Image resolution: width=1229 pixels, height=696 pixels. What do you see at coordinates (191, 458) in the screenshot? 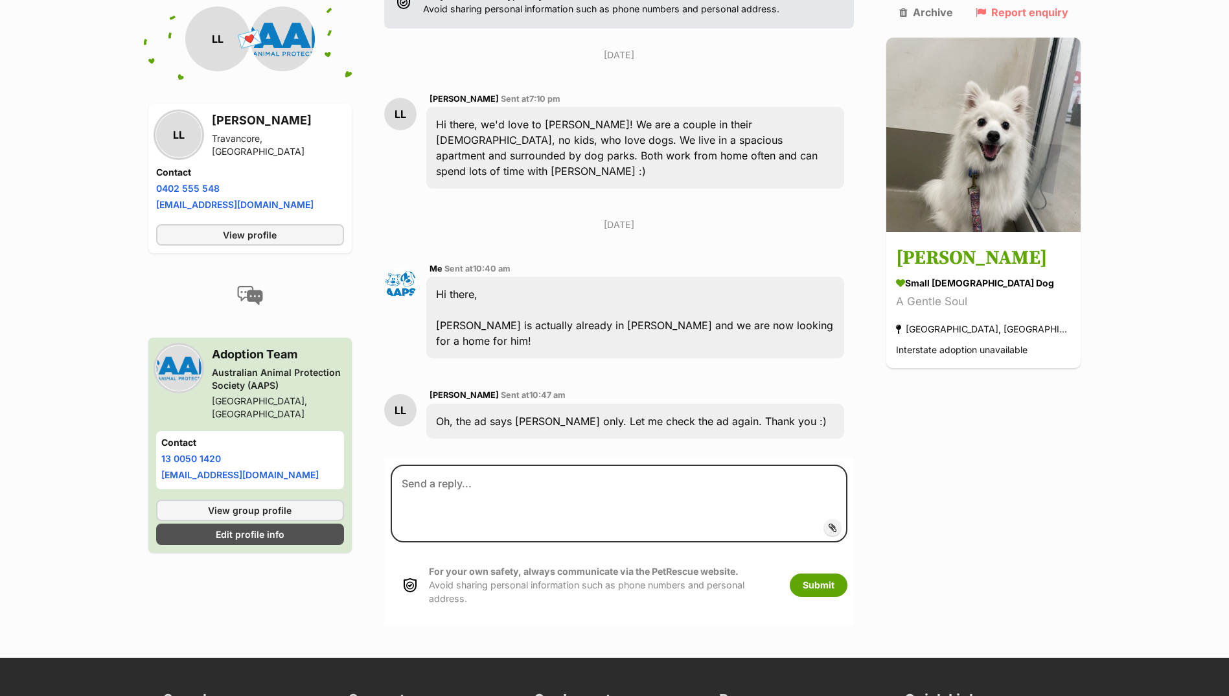
I see `a: 13 0050 1420` at bounding box center [191, 458].